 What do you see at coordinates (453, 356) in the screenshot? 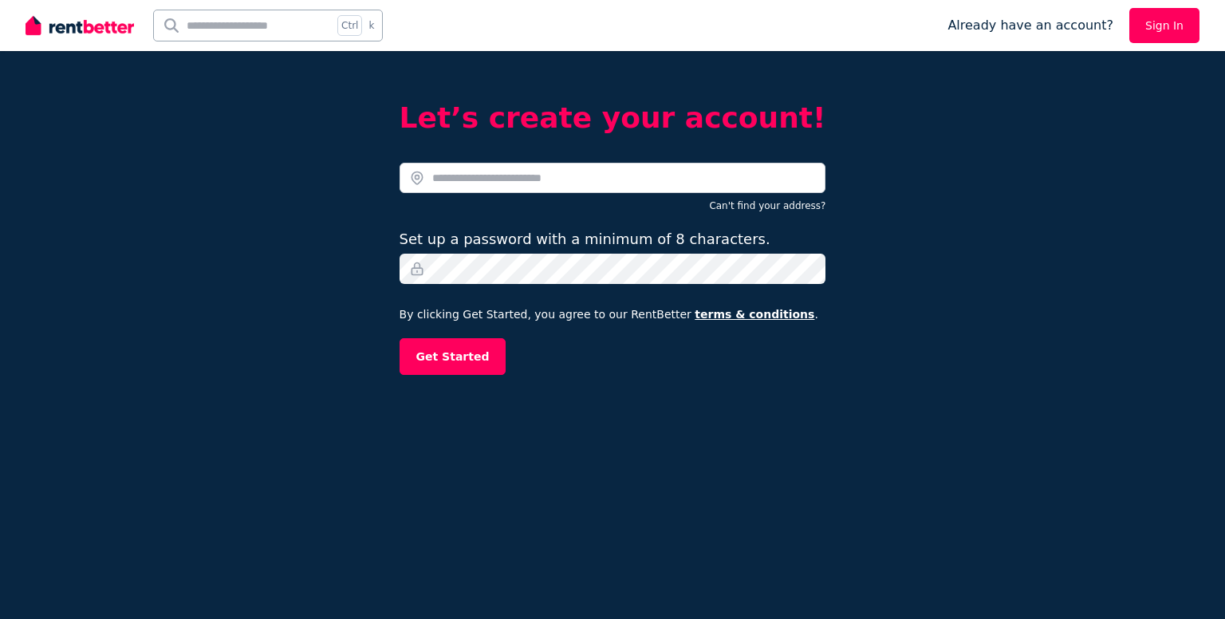
I see `button: Get Started` at bounding box center [453, 356].